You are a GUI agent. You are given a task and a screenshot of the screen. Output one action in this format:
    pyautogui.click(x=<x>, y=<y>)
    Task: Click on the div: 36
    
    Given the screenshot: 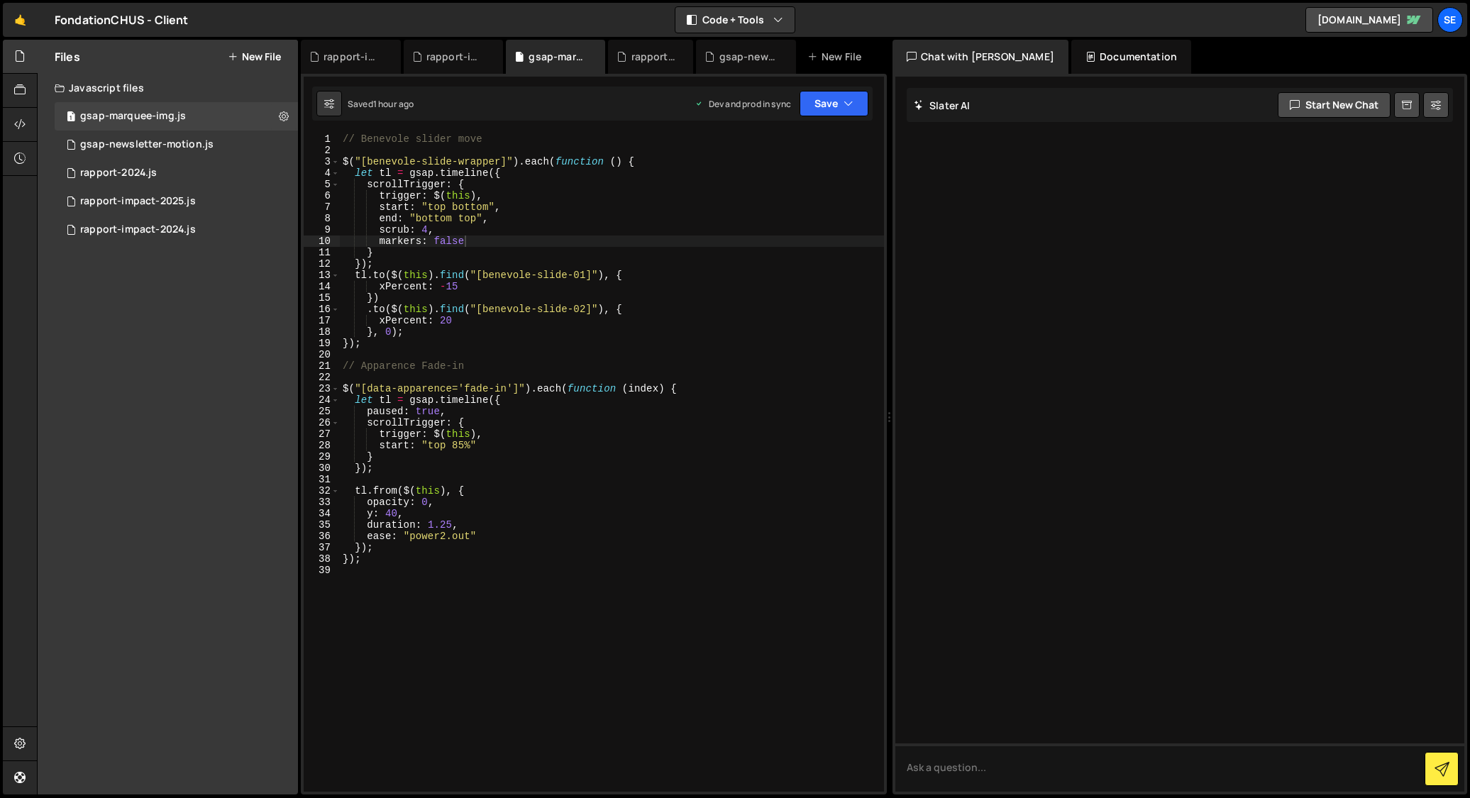 What is the action you would take?
    pyautogui.click(x=321, y=536)
    